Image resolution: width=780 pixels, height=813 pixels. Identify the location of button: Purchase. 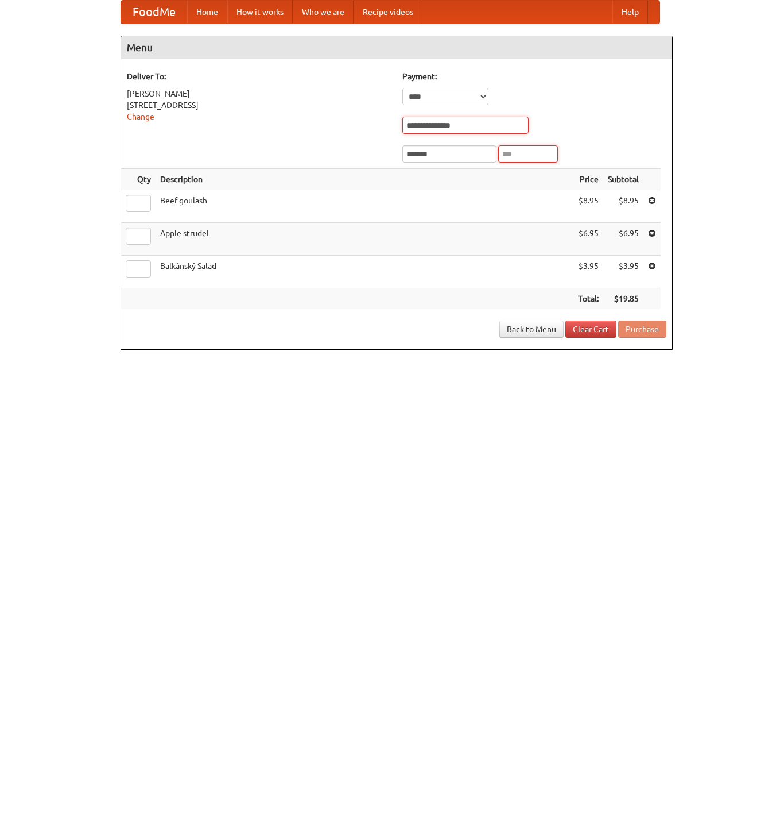
(643, 329).